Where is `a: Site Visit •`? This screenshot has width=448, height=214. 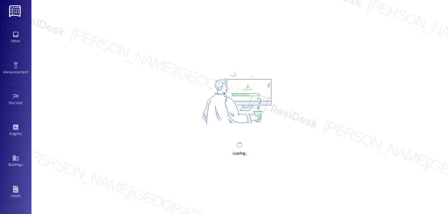
a: Site Visit • is located at coordinates (16, 99).